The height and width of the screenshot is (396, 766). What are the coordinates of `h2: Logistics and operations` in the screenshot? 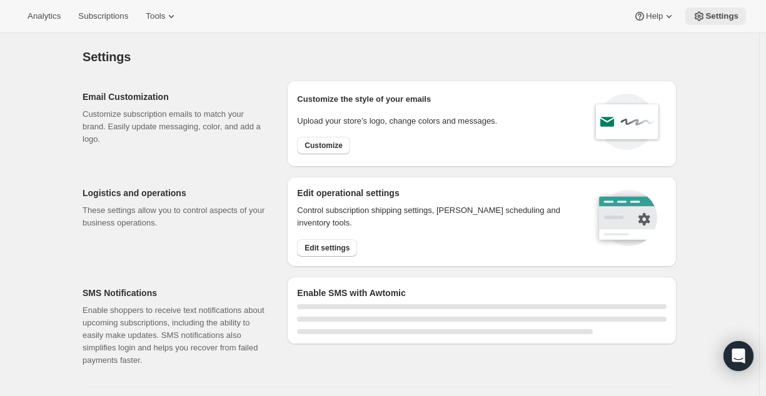 It's located at (174, 193).